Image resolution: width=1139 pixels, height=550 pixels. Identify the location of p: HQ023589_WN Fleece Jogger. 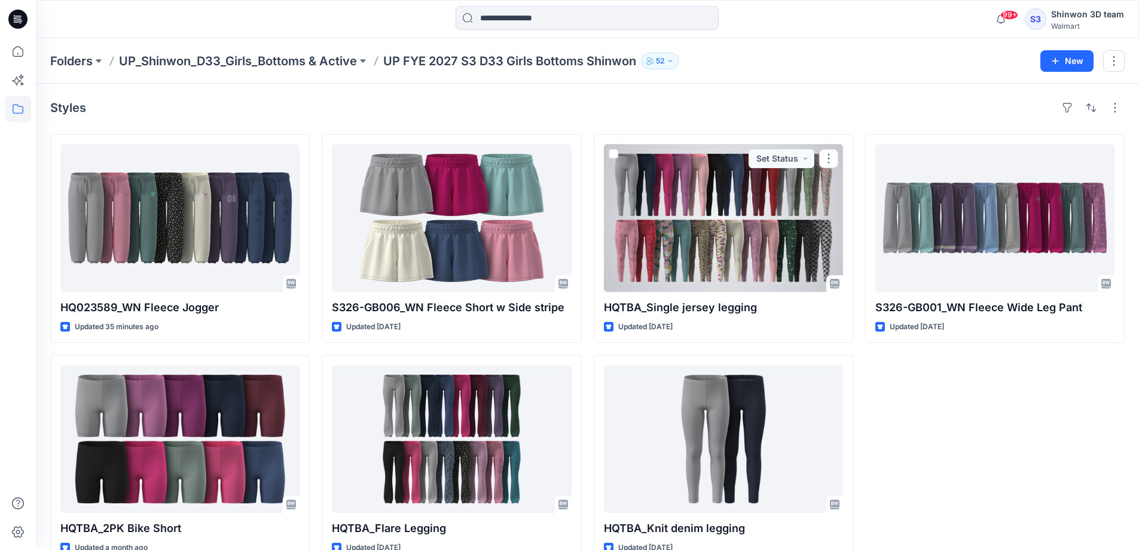
(180, 307).